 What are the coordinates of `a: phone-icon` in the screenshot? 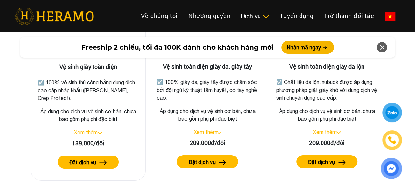 It's located at (392, 140).